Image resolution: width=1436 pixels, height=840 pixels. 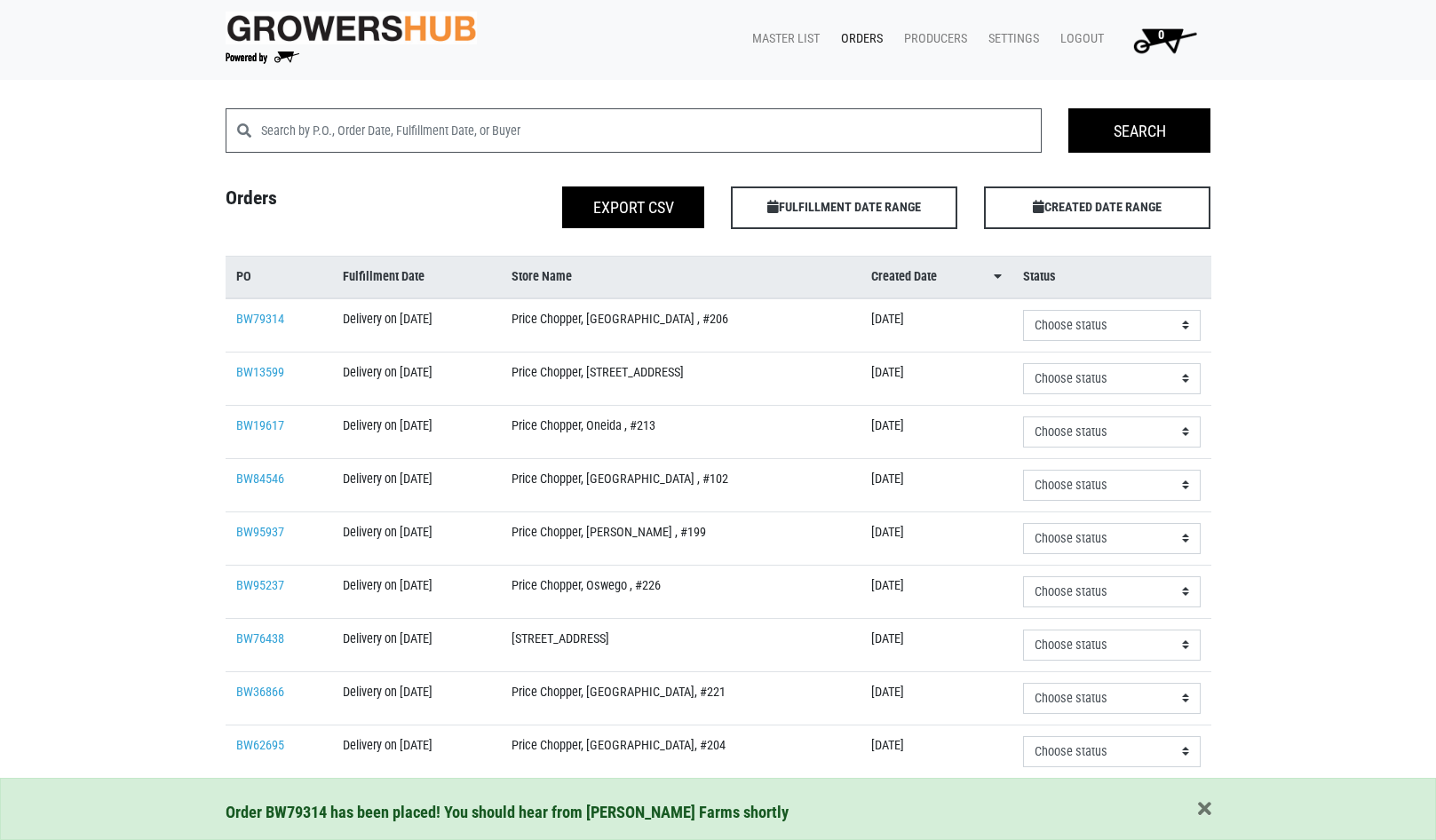 I want to click on span: Store Name, so click(x=542, y=277).